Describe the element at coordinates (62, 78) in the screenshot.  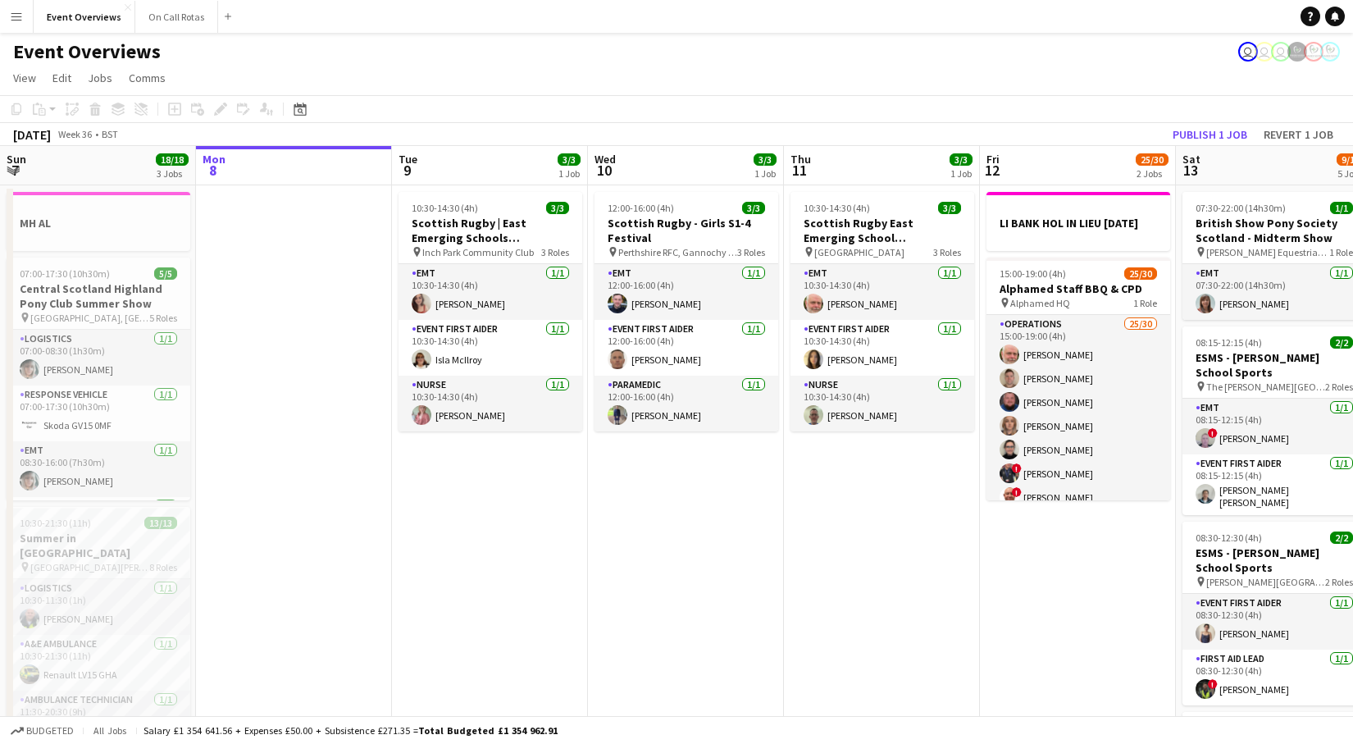
I see `a: Edit` at that location.